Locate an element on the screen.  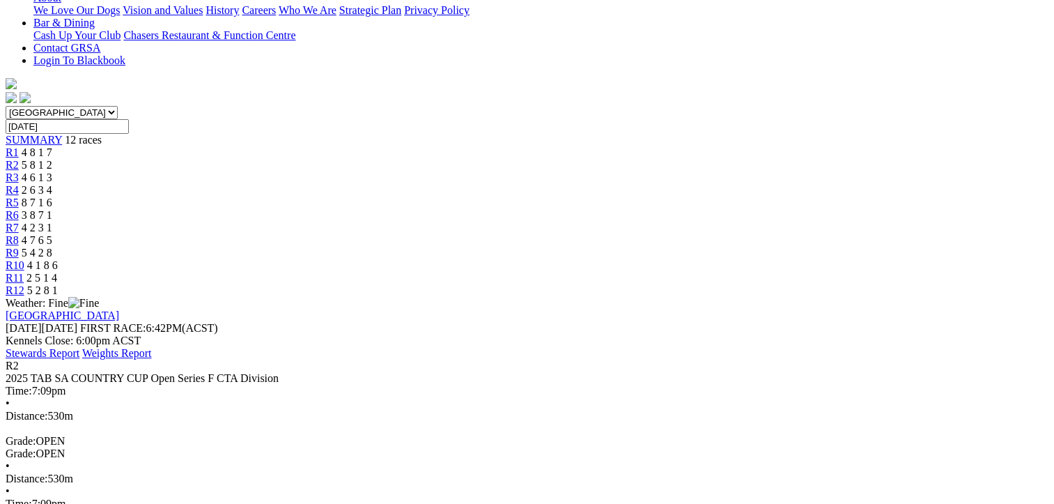
span: R8 is located at coordinates (12, 240).